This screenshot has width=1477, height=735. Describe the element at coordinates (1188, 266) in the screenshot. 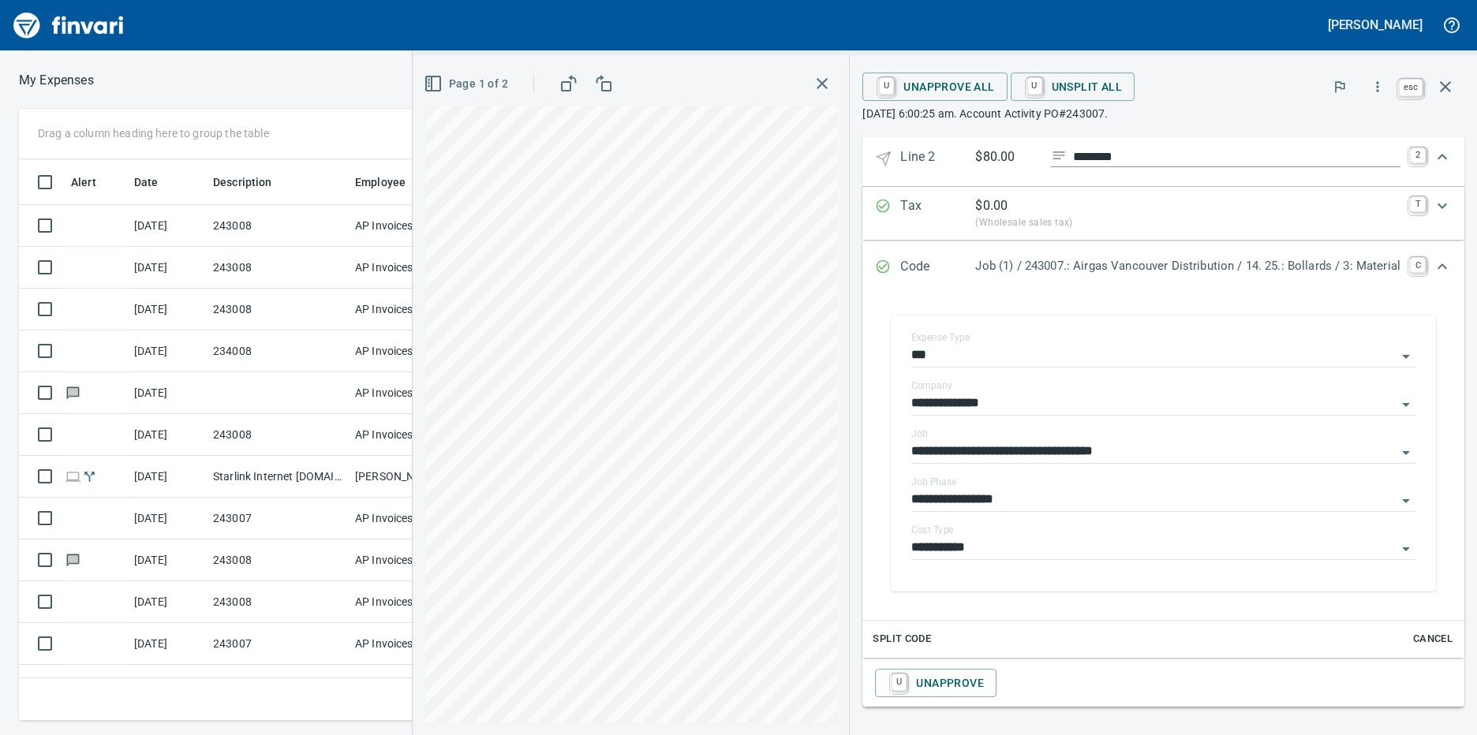

I see `p: Job (1) / 243007.: Airgas Vancouver Distribution / 14. 25.: Bollards / 3: Material` at that location.